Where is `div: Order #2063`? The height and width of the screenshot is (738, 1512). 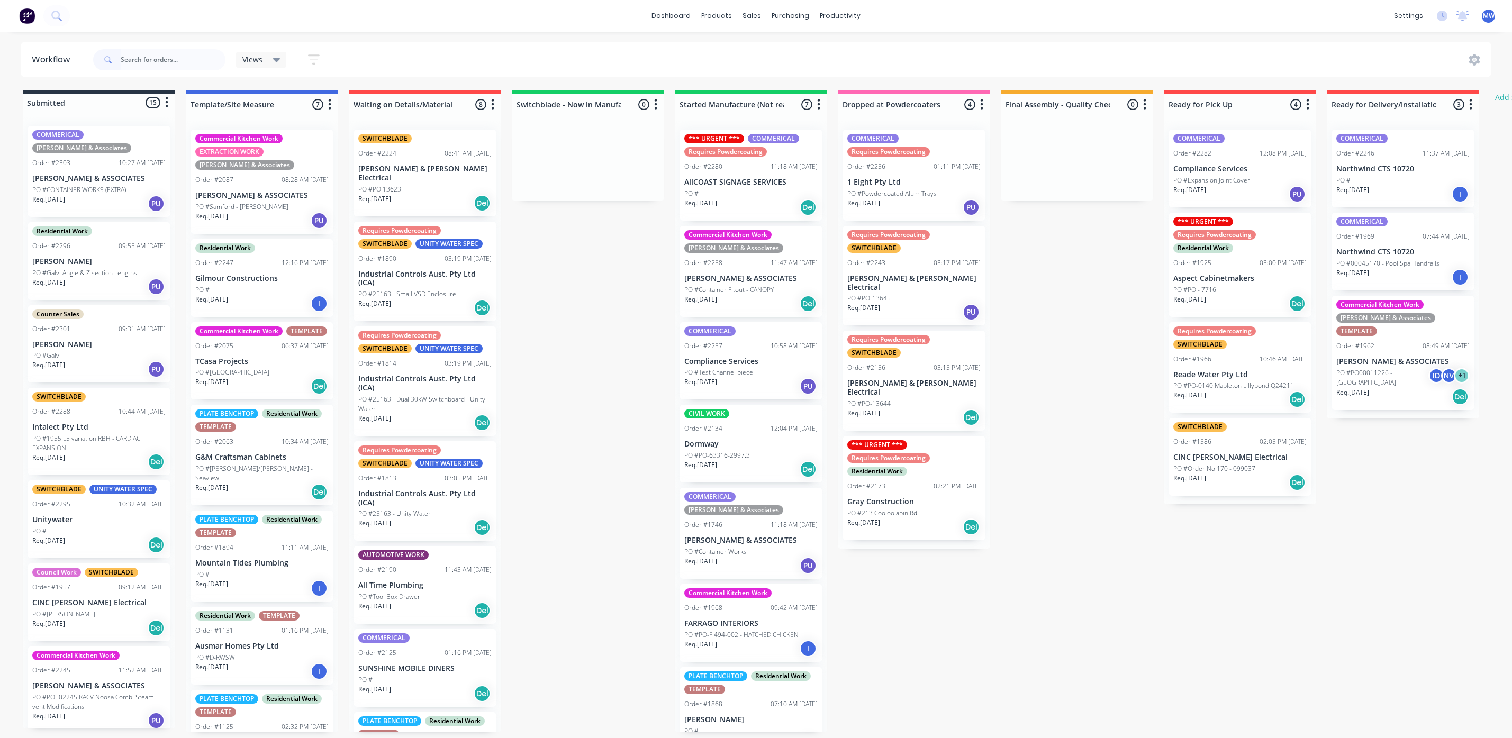 div: Order #2063 is located at coordinates (214, 442).